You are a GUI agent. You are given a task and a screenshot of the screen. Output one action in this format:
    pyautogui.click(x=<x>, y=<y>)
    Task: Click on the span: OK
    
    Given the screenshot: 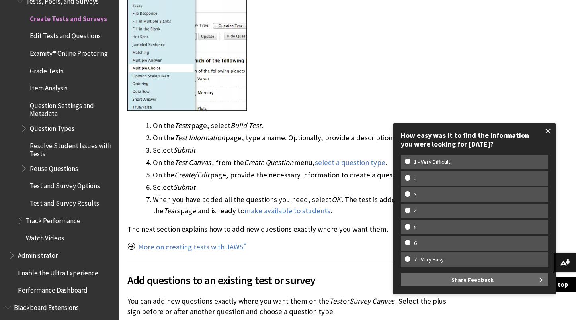 What is the action you would take?
    pyautogui.click(x=336, y=199)
    